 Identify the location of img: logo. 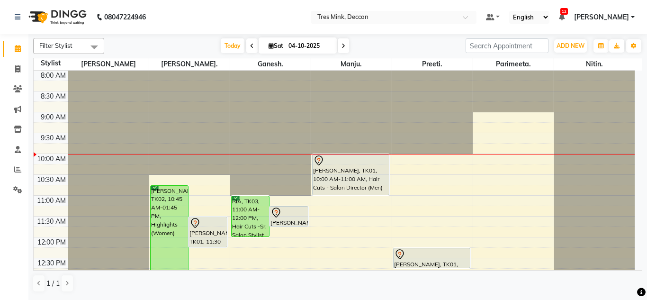
(56, 17).